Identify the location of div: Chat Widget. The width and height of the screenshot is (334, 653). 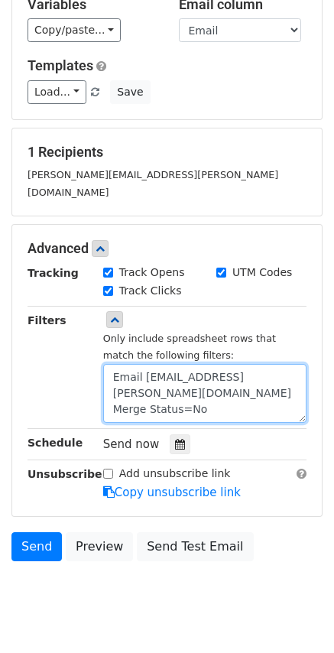
(296, 616).